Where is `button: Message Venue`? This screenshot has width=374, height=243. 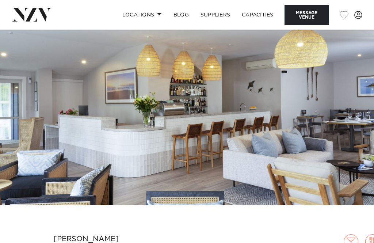
button: Message Venue is located at coordinates (306, 15).